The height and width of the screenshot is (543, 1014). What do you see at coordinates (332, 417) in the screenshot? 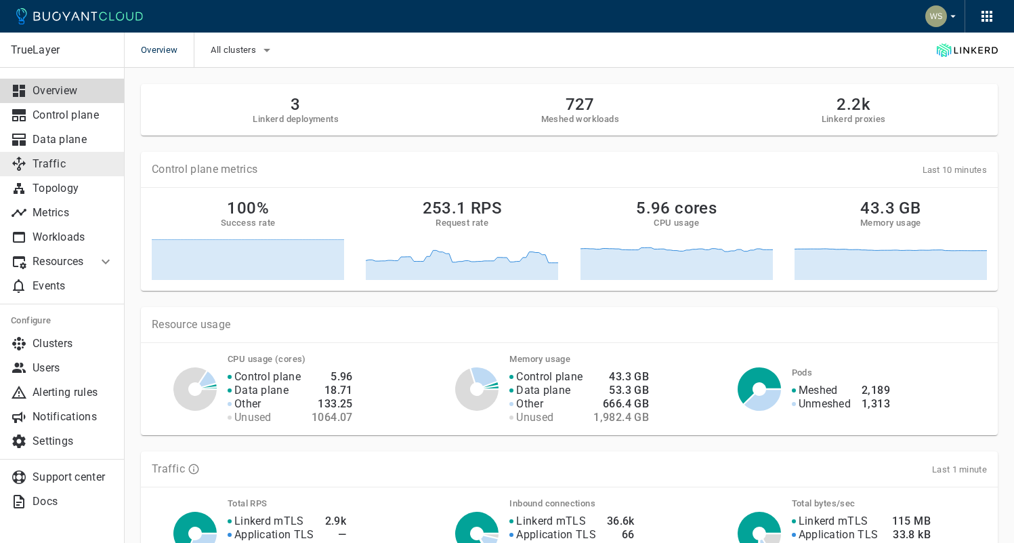
I see `h4: 1064.07` at bounding box center [332, 417].